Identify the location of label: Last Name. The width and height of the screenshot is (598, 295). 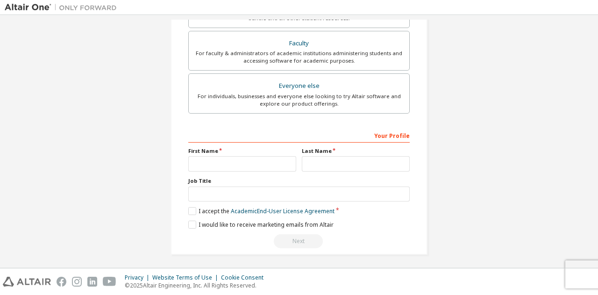
(356, 151).